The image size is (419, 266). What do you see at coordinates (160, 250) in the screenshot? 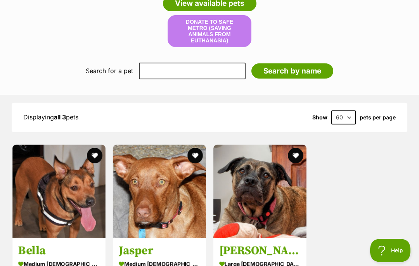
I see `h3: Jasper` at bounding box center [160, 250].